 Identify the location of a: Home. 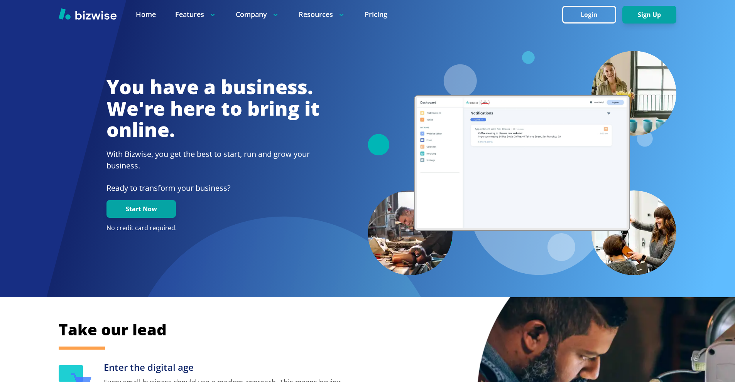
(146, 14).